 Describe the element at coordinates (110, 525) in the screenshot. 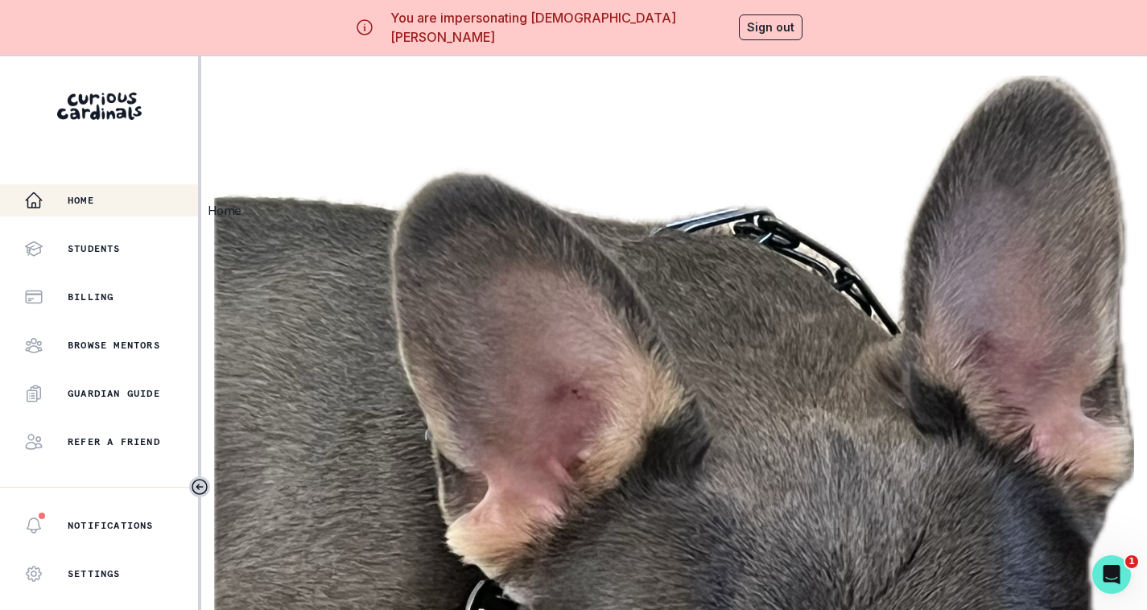

I see `p: Notifications` at that location.